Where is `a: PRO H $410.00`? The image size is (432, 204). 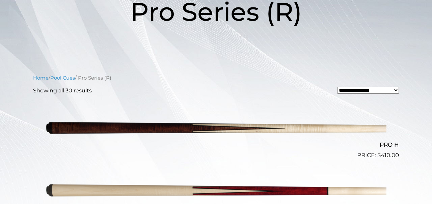
a: PRO H $410.00 is located at coordinates (216, 130).